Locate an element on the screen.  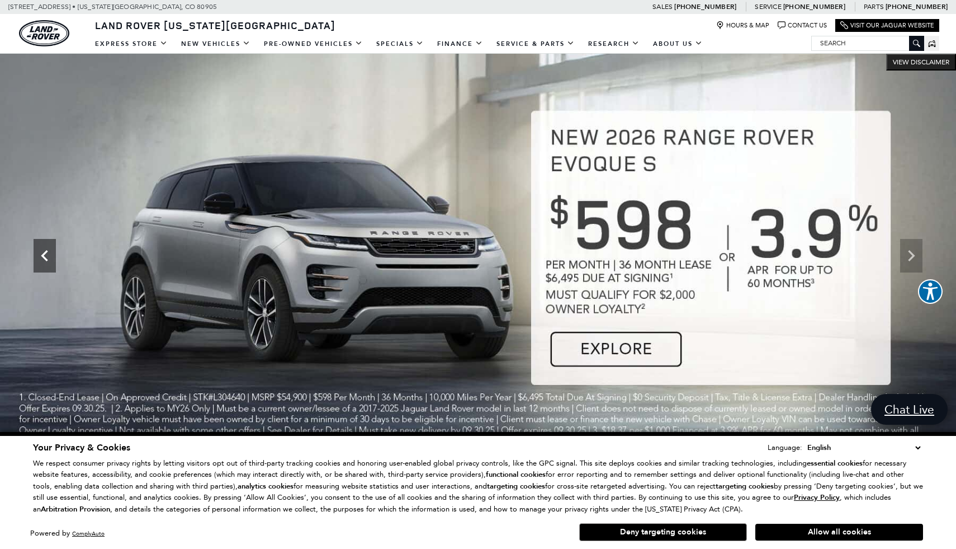
a: Chat Live is located at coordinates (909, 409).